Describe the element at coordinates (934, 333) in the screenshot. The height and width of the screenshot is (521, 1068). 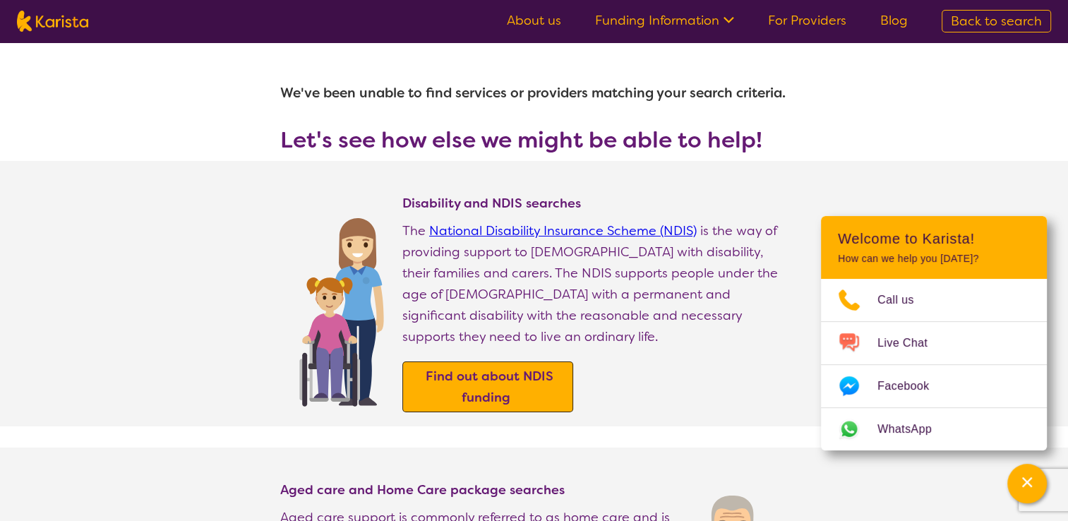
I see `div: Channel Menu` at that location.